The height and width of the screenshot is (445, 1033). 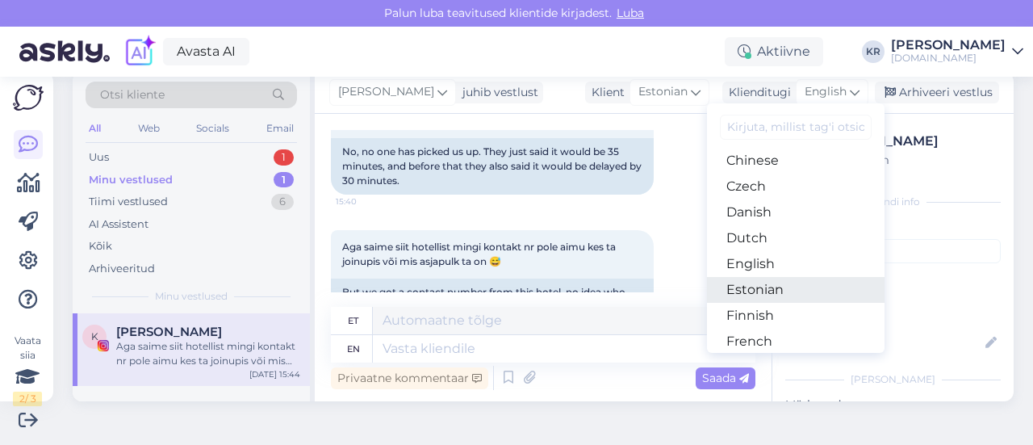 I want to click on a: Chinese, so click(x=796, y=161).